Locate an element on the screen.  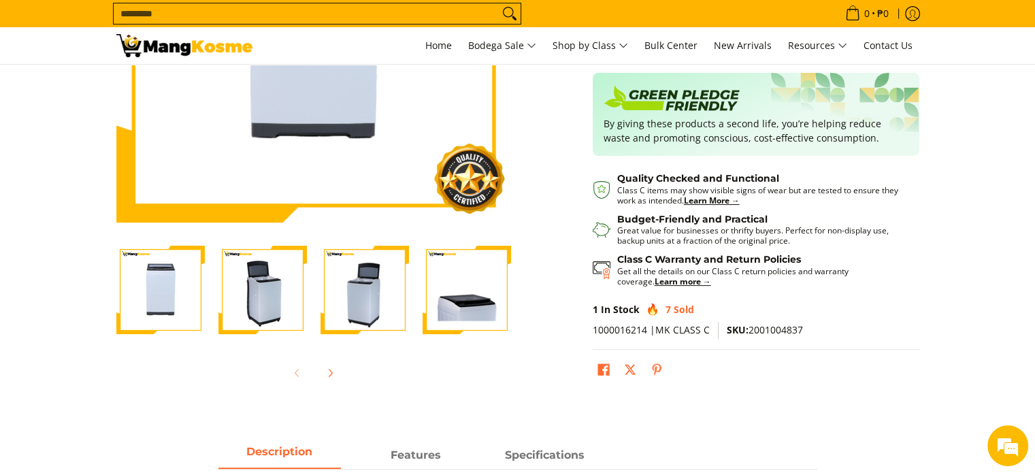
span: Description is located at coordinates (280, 455).